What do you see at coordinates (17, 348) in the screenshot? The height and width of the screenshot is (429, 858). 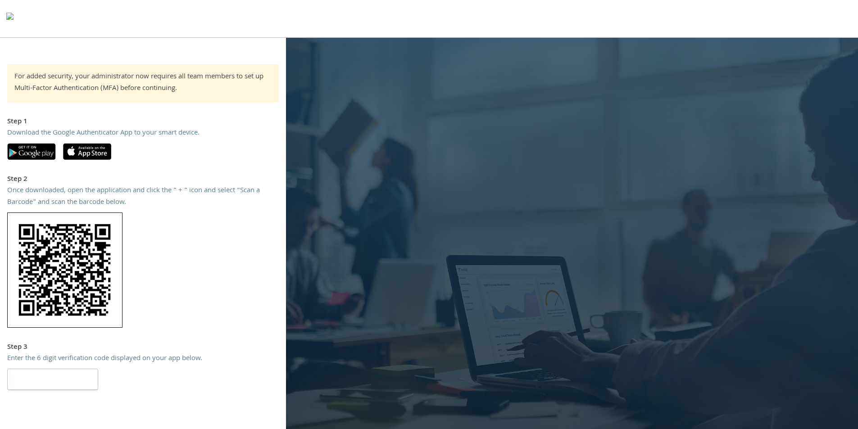 I see `strong: Step 3` at bounding box center [17, 348].